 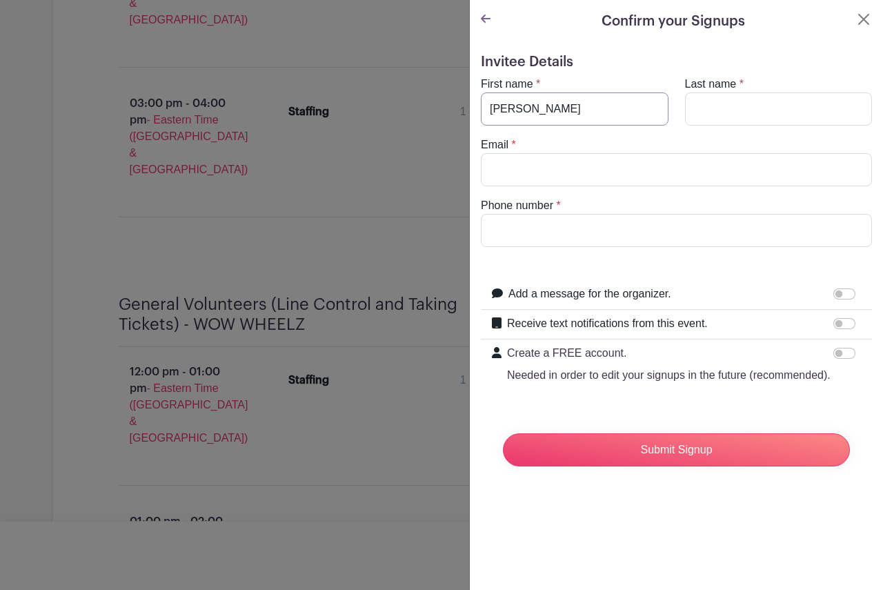 I want to click on button: Close, so click(x=864, y=19).